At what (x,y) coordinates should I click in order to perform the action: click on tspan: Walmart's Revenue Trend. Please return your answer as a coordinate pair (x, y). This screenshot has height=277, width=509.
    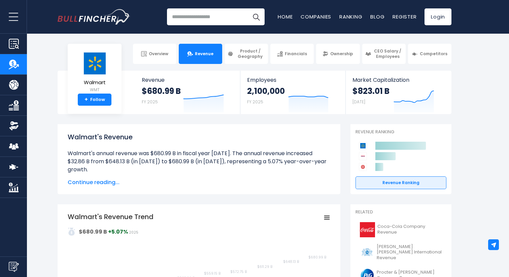
    Looking at the image, I should click on (110, 217).